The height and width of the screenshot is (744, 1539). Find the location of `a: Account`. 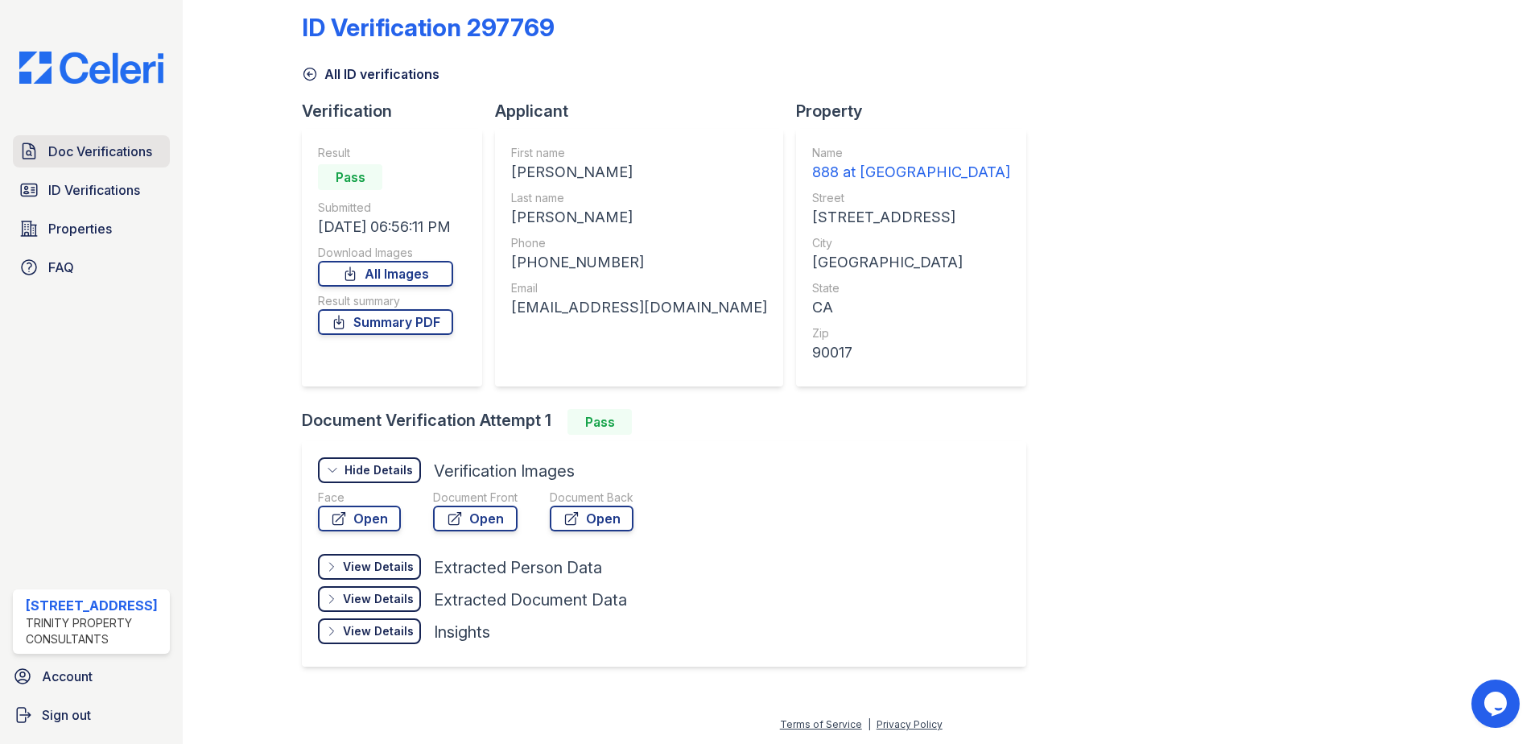

a: Account is located at coordinates (91, 676).